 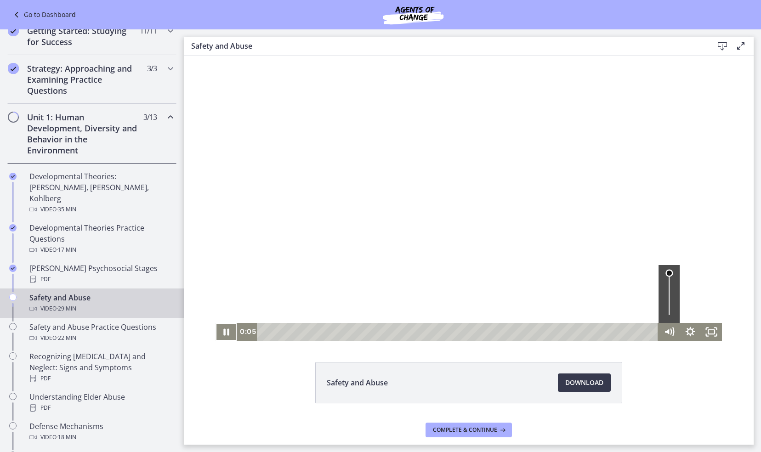 I want to click on span: · 17 min, so click(x=66, y=250).